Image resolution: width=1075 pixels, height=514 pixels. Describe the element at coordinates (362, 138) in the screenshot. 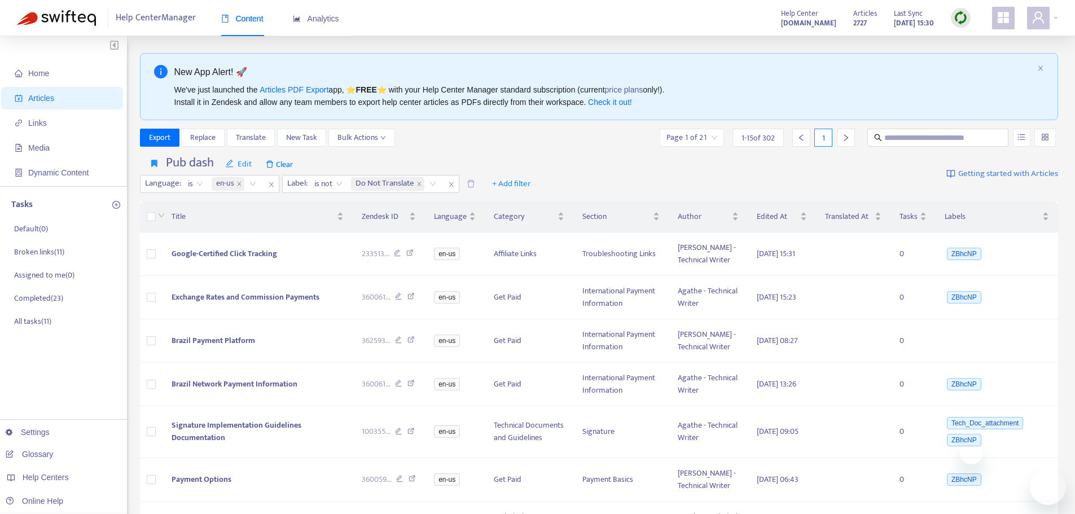

I see `span: Bulk Actions` at that location.